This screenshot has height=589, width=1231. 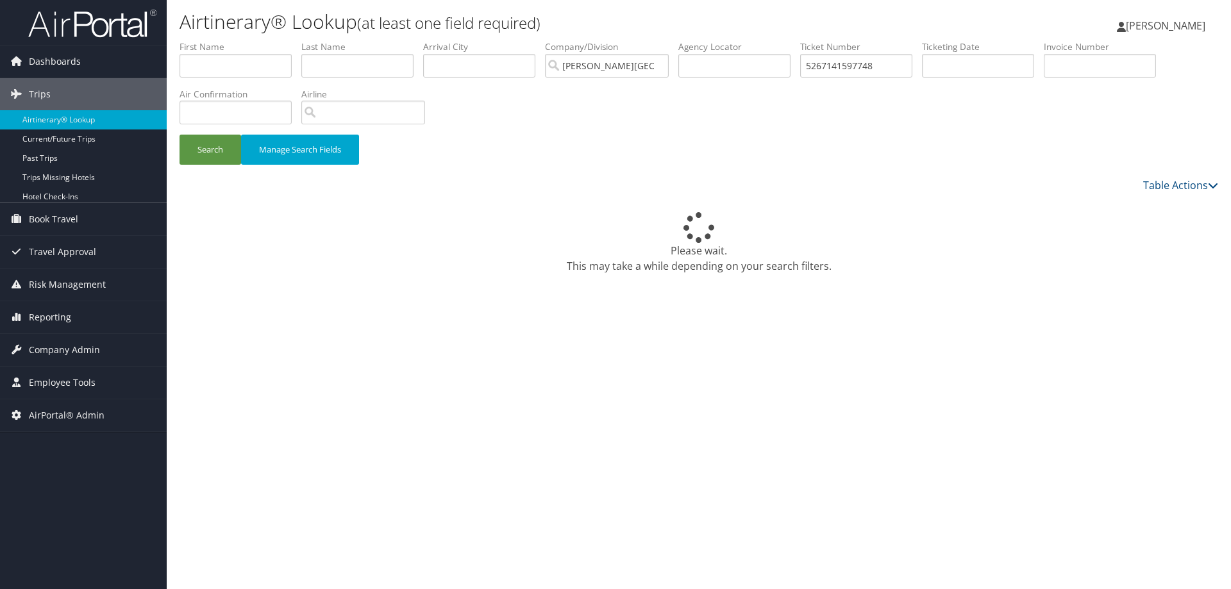 What do you see at coordinates (368, 94) in the screenshot?
I see `label: Airline` at bounding box center [368, 94].